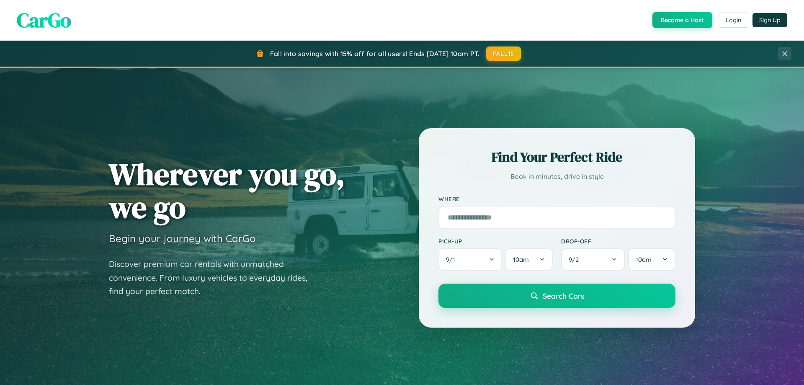 This screenshot has width=804, height=385. I want to click on span: 9 / 1, so click(453, 259).